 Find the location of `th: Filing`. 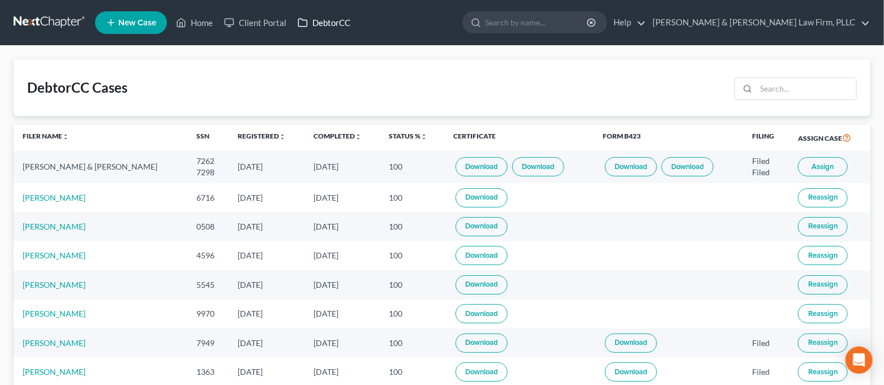

th: Filing is located at coordinates (766, 138).